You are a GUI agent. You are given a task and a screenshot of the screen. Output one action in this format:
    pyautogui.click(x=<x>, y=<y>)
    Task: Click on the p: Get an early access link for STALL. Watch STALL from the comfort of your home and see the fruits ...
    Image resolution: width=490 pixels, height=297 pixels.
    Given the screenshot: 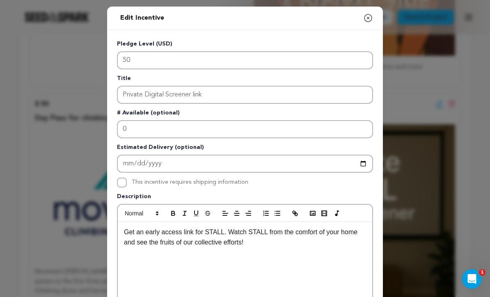 What is the action you would take?
    pyautogui.click(x=245, y=237)
    